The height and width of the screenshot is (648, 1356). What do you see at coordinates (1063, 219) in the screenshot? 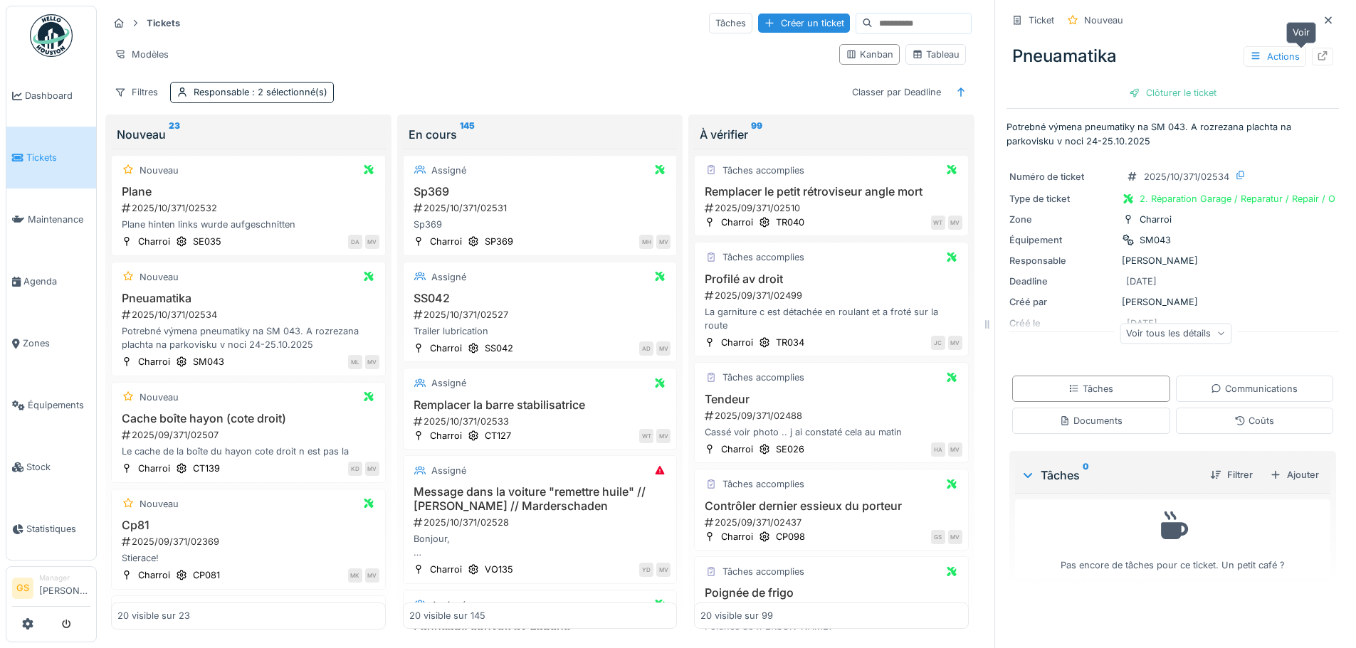
I see `div: Zone` at bounding box center [1063, 219].